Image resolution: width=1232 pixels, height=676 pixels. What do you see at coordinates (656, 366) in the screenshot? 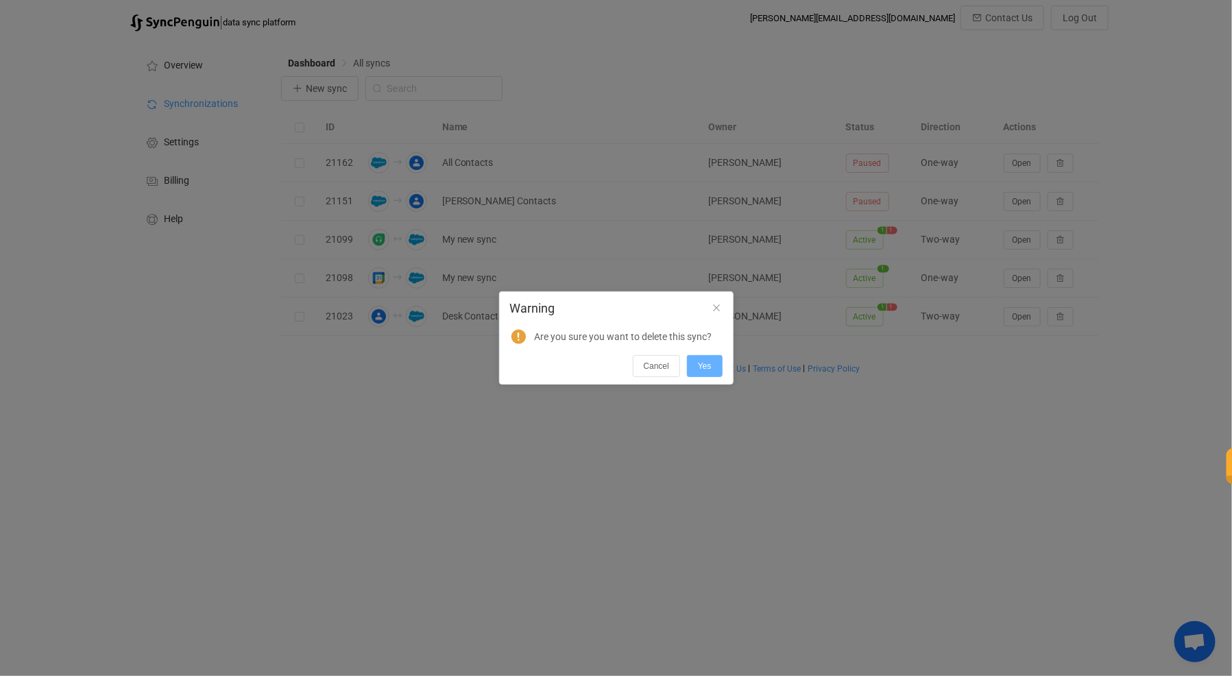
I see `span: Cancel` at bounding box center [656, 366].